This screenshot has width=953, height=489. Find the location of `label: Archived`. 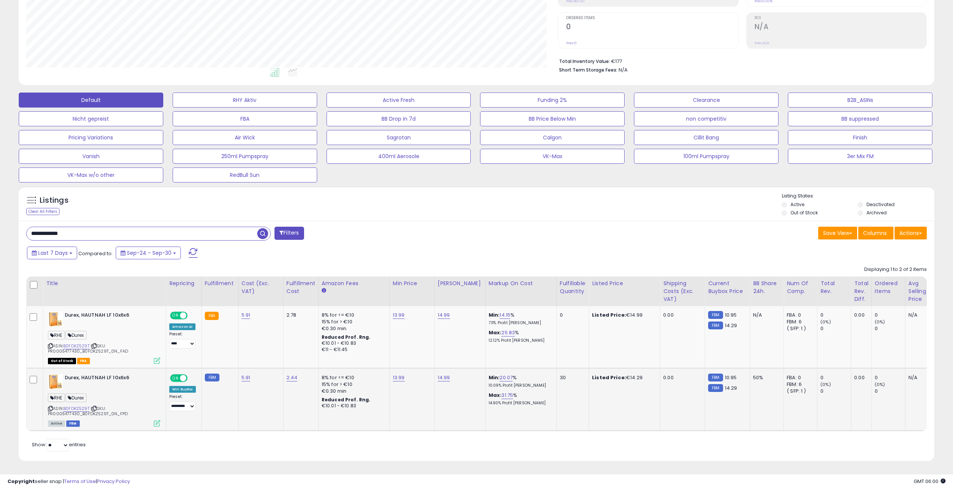

label: Archived is located at coordinates (877, 212).